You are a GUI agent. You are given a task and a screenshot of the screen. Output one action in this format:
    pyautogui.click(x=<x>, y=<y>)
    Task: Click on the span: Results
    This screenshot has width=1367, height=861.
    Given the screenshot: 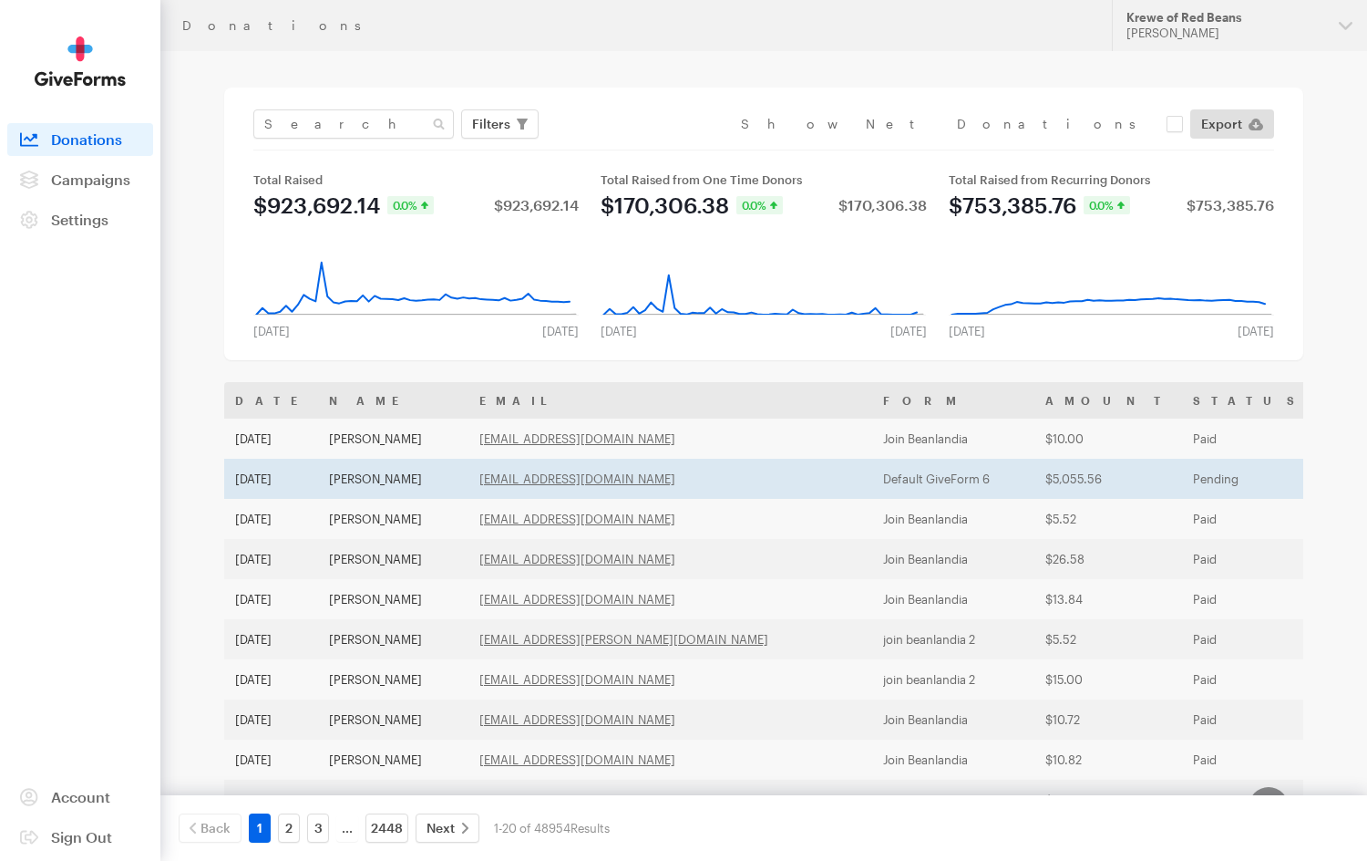 What is the action you would take?
    pyautogui.click(x=590, y=828)
    